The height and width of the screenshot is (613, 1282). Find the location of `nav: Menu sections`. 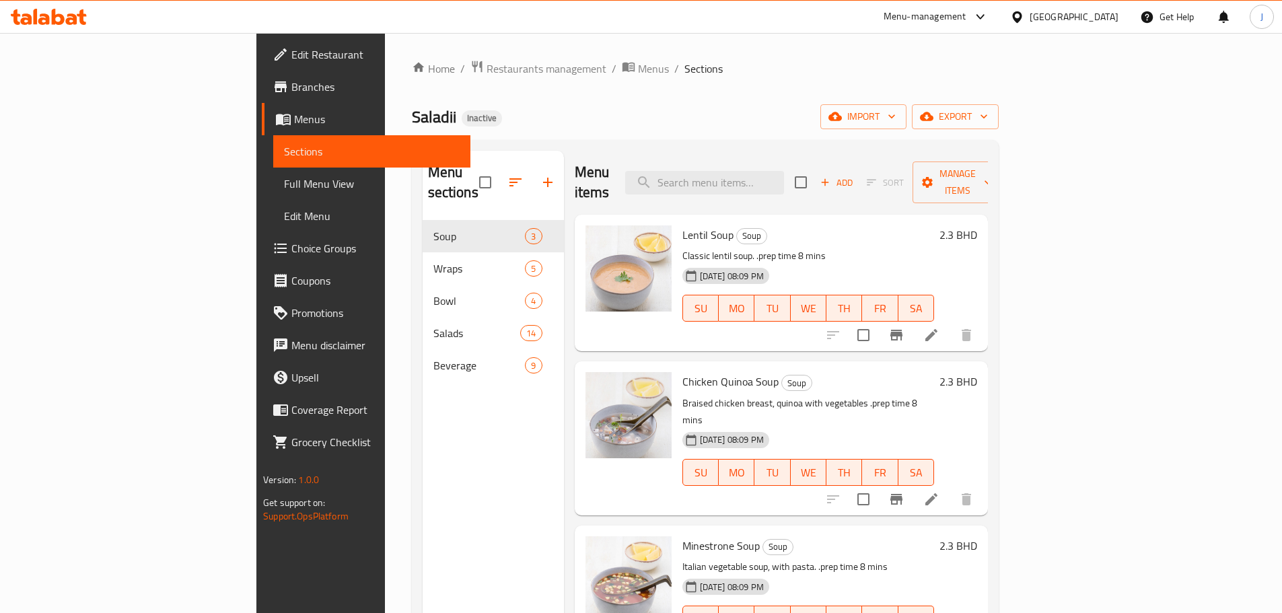

nav: Menu sections is located at coordinates (493, 301).